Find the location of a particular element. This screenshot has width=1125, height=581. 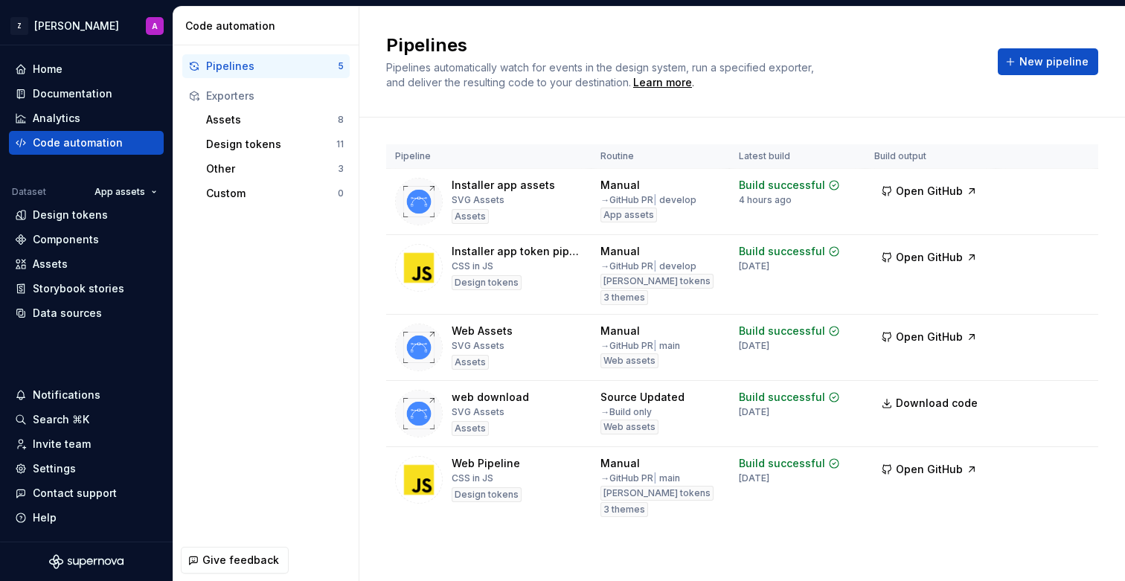

div: Z is located at coordinates (19, 26).